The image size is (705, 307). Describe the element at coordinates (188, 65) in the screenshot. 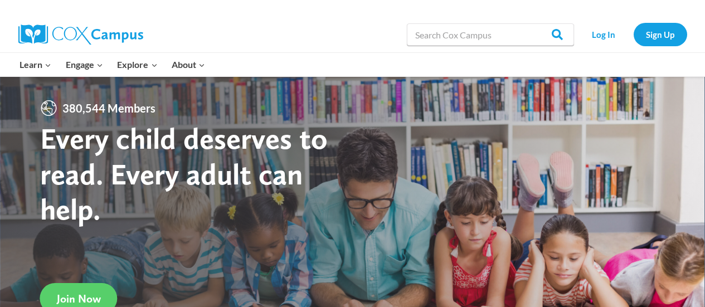

I see `span: About` at that location.